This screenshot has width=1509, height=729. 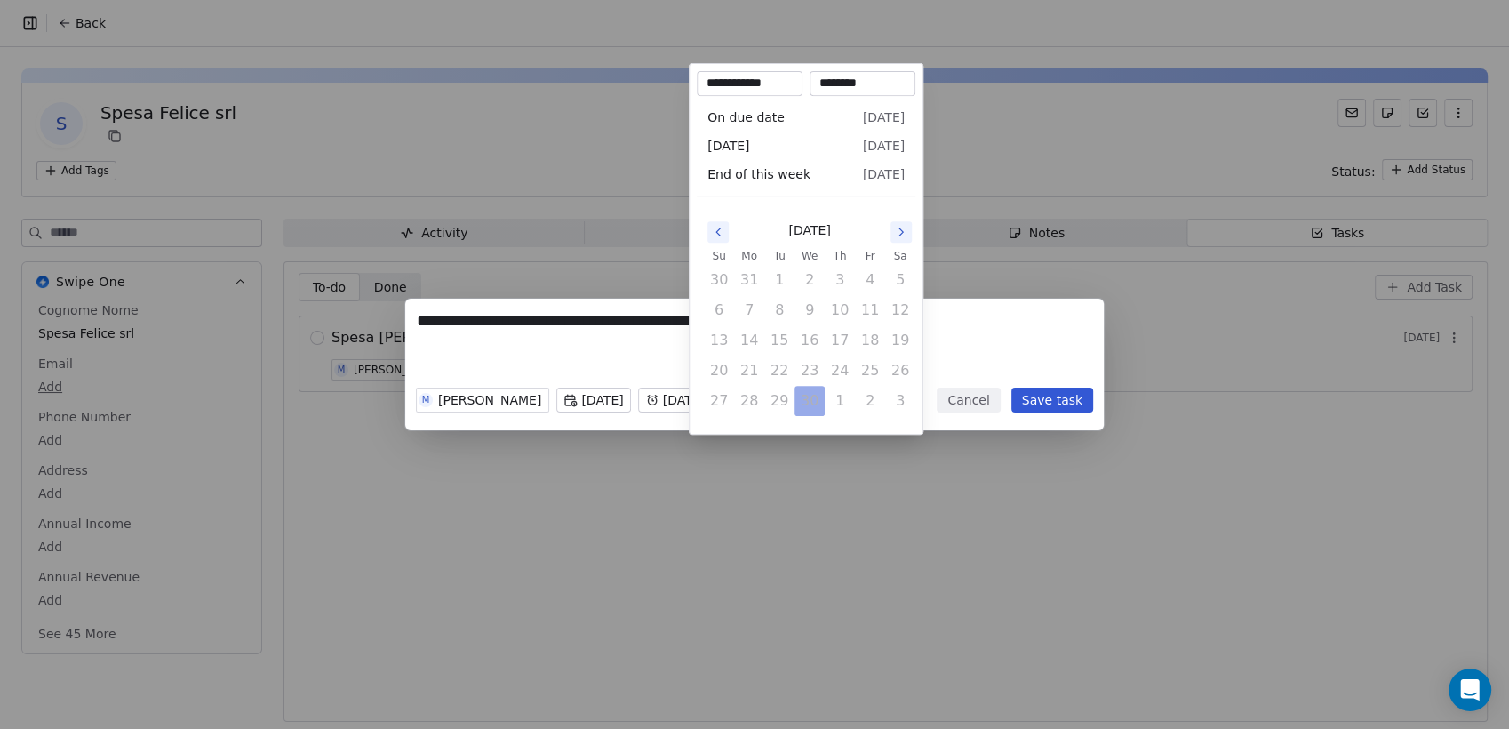 What do you see at coordinates (809, 280) in the screenshot?
I see `button: Wednesday, April 2nd, 2025` at bounding box center [809, 280].